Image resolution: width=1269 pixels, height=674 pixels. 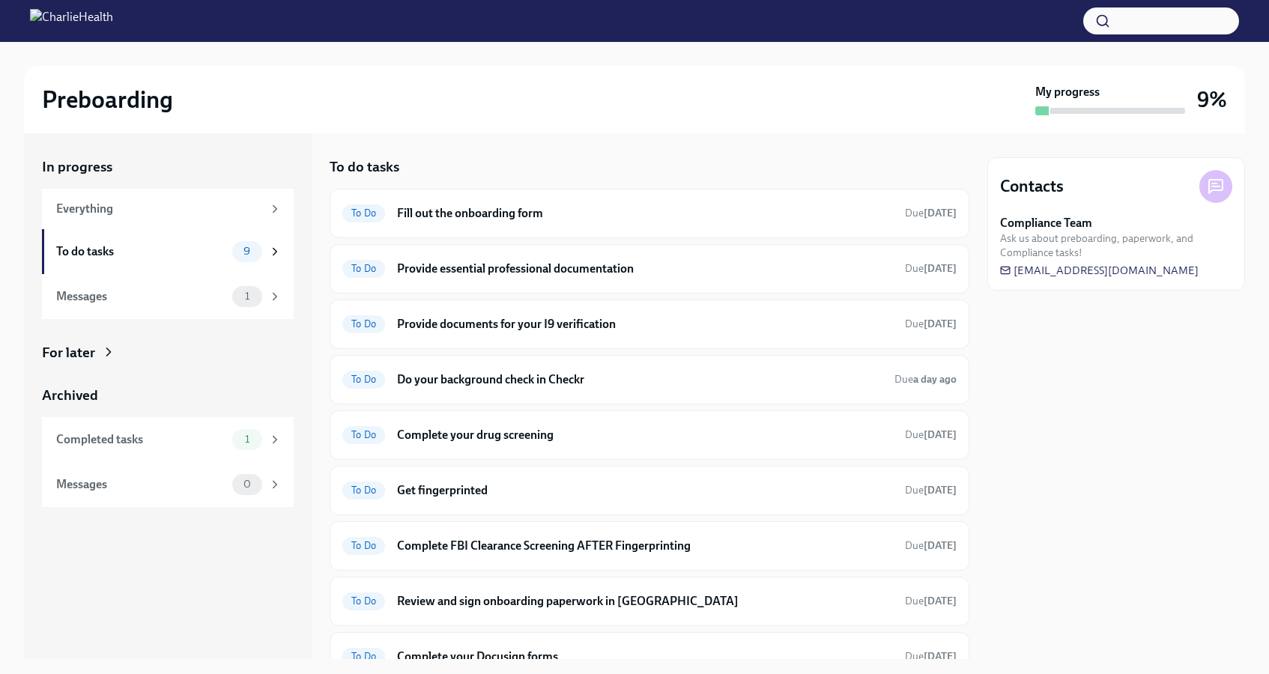 What do you see at coordinates (1212, 100) in the screenshot?
I see `h3: 9%` at bounding box center [1212, 100].